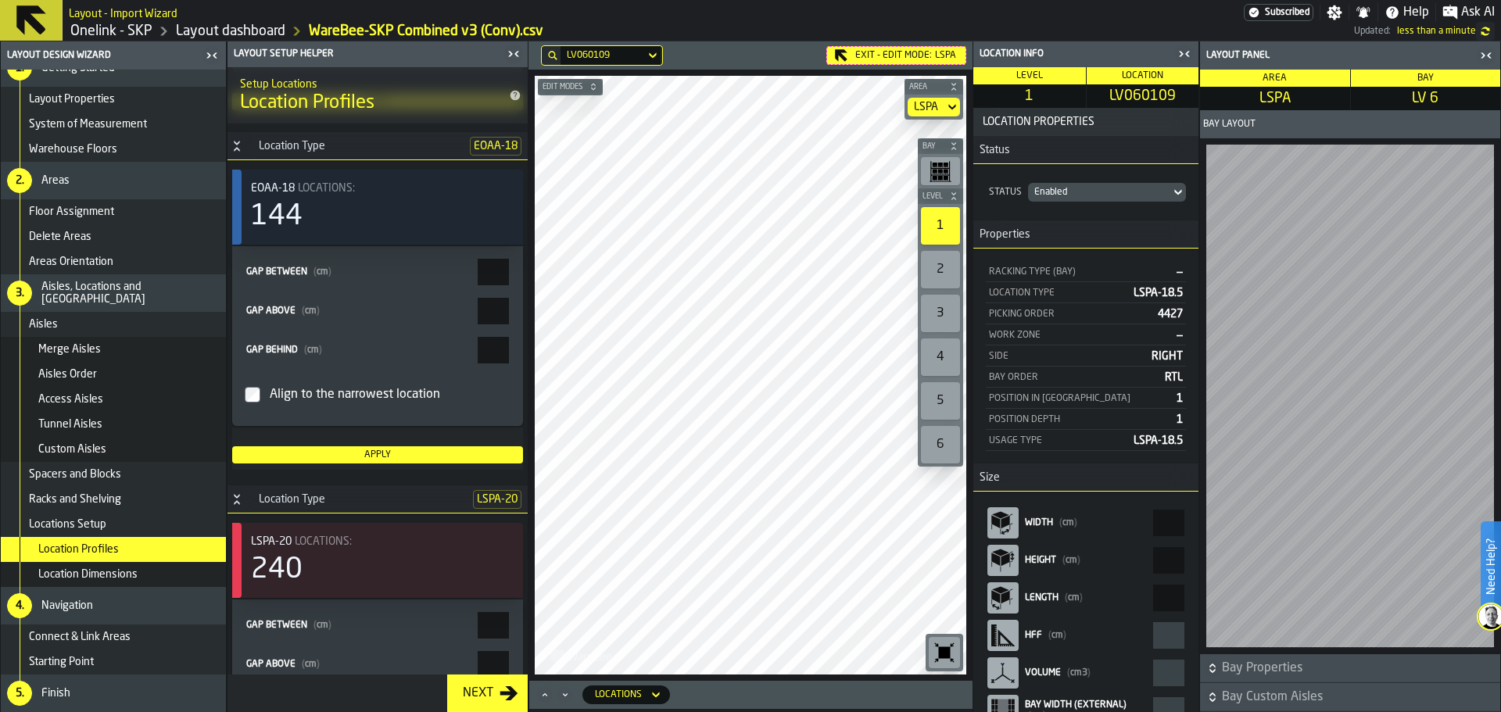 Image resolution: width=1501 pixels, height=712 pixels. Describe the element at coordinates (1070, 314) in the screenshot. I see `div: Picking Order` at that location.